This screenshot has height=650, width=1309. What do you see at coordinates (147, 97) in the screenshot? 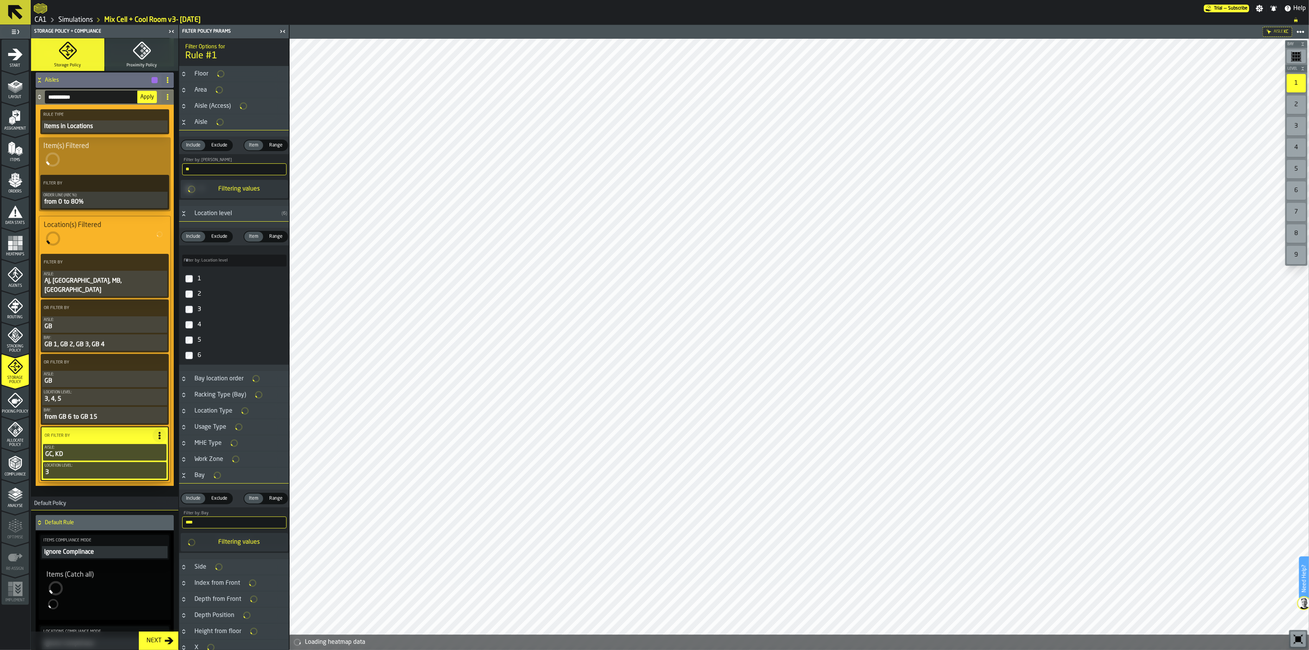
I see `span: Apply` at bounding box center [147, 97].